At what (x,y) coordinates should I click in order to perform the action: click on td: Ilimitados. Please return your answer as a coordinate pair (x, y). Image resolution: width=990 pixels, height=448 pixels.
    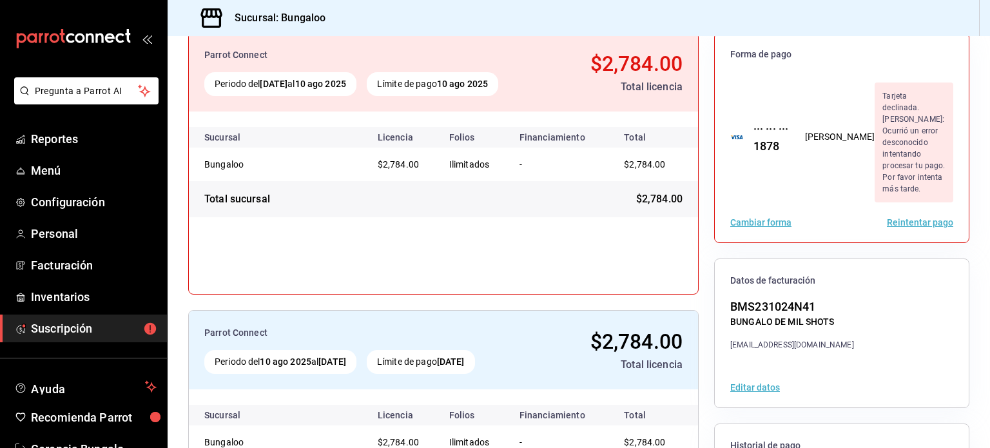
    Looking at the image, I should click on (474, 164).